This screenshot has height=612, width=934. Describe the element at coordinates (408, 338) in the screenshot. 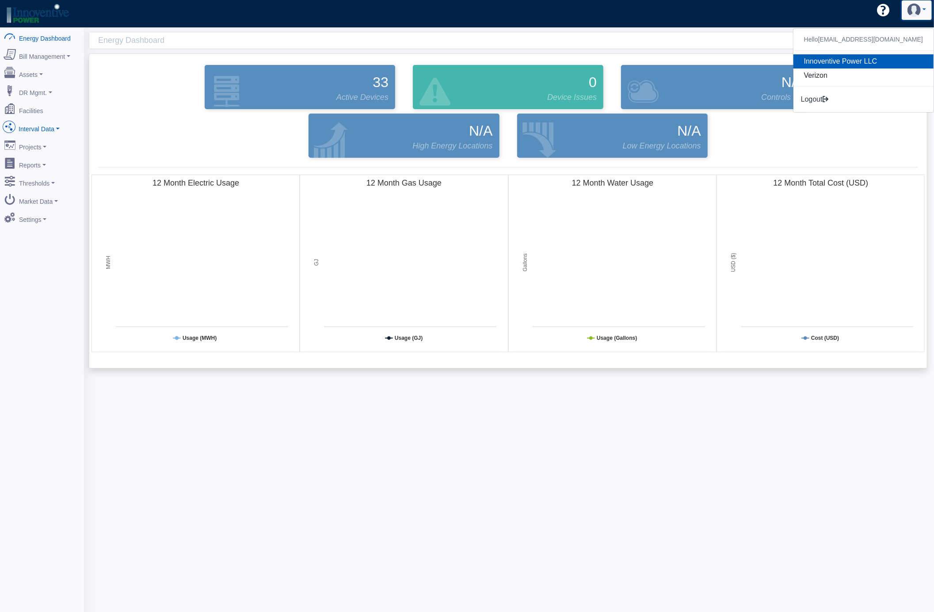

I see `tspan: Usage (GJ)` at that location.